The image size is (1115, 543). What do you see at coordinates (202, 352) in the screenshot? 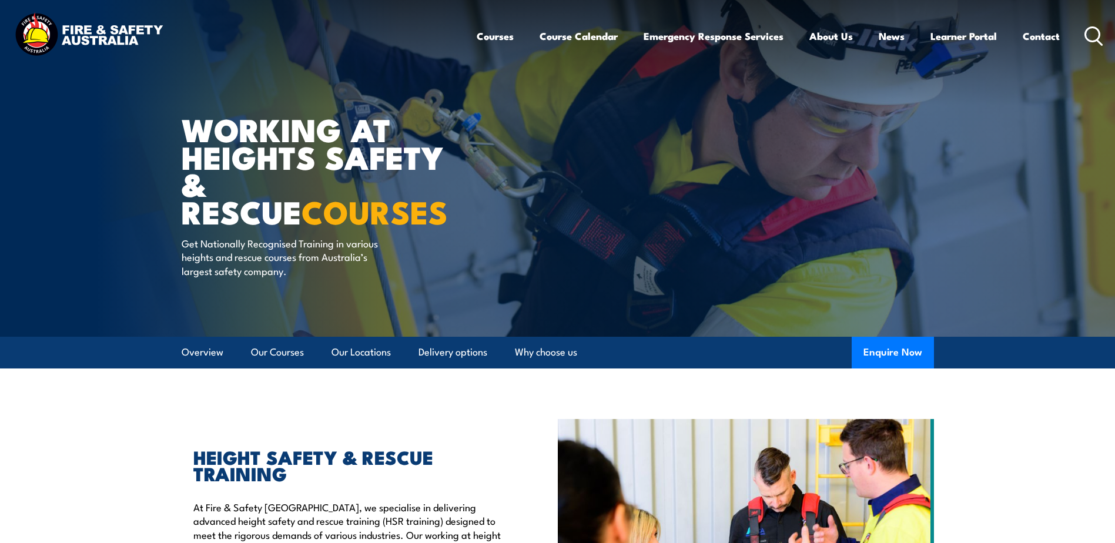
I see `a: Overview` at bounding box center [202, 352].